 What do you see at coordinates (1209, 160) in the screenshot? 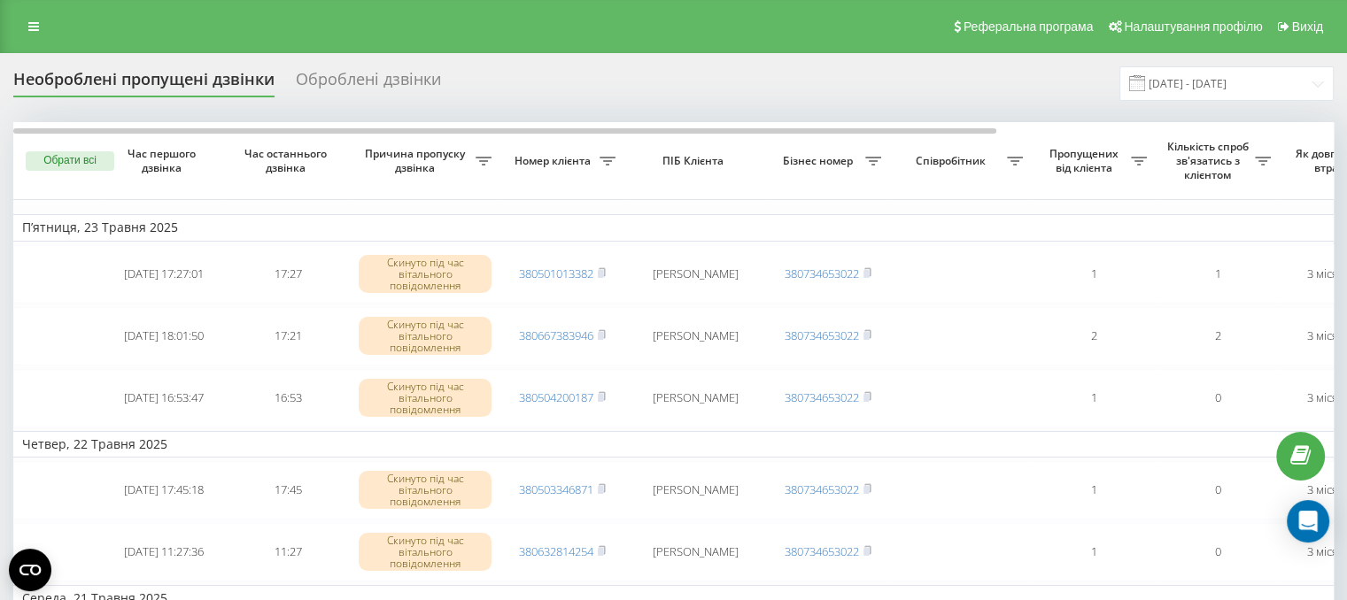
I see `span: Кількість спроб зв'язатись з клієнтом` at bounding box center [1209, 160].